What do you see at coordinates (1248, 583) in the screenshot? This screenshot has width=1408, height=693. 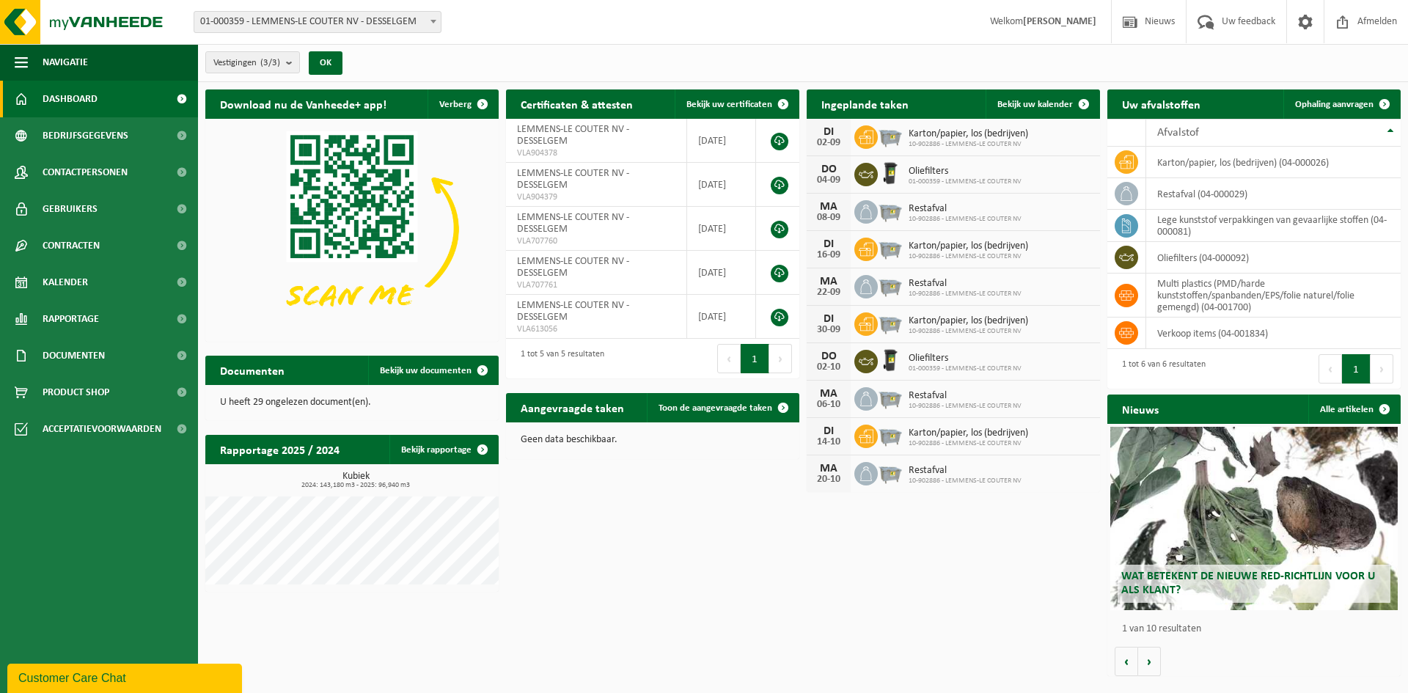 I see `span: Wat betekent de nieuwe RED-richtlijn voor u als klant?` at bounding box center [1248, 583].